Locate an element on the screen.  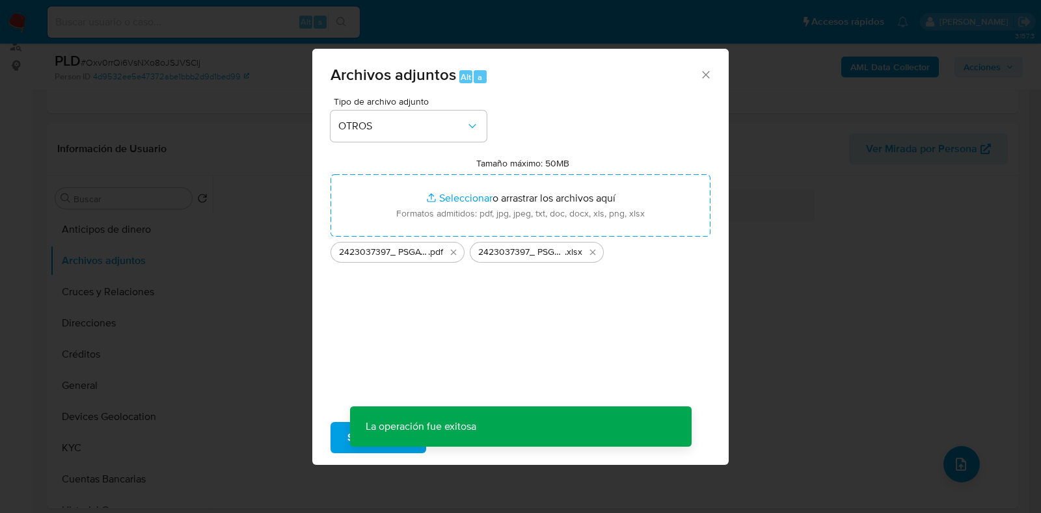
button: Eliminar 2423037397_ PSGAC _AGO2025.xlsx is located at coordinates (593, 252).